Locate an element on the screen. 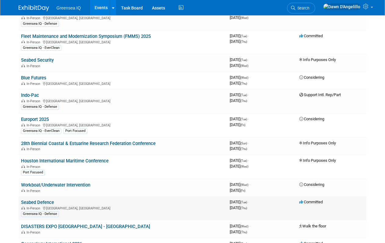 Image resolution: width=385 pixels, height=243 pixels. a: Fleet Maintenance and Modernization Symposium (FMMS) 2025 is located at coordinates (86, 36).